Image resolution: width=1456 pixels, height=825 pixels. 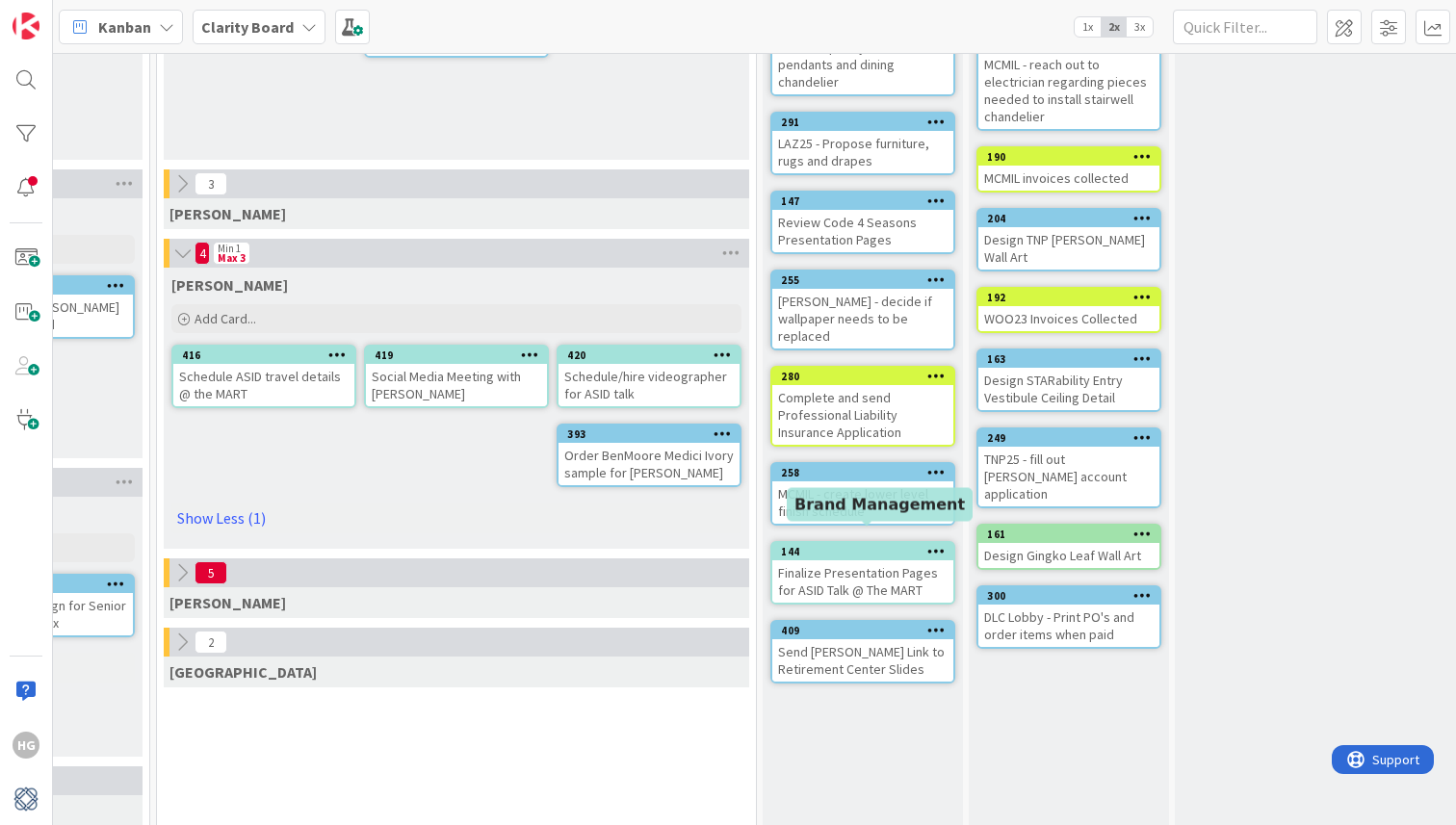 What do you see at coordinates (1069, 547) in the screenshot?
I see `div: 161Design Gingko Leaf Wall Art` at bounding box center [1069, 547].